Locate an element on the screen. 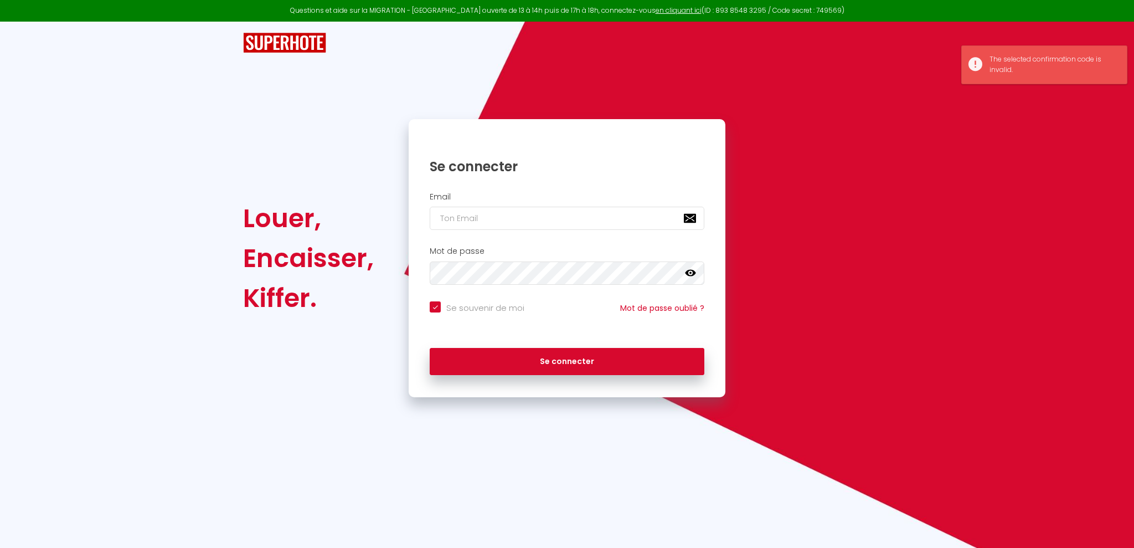 This screenshot has height=548, width=1134. div: Encaisser, is located at coordinates (308, 258).